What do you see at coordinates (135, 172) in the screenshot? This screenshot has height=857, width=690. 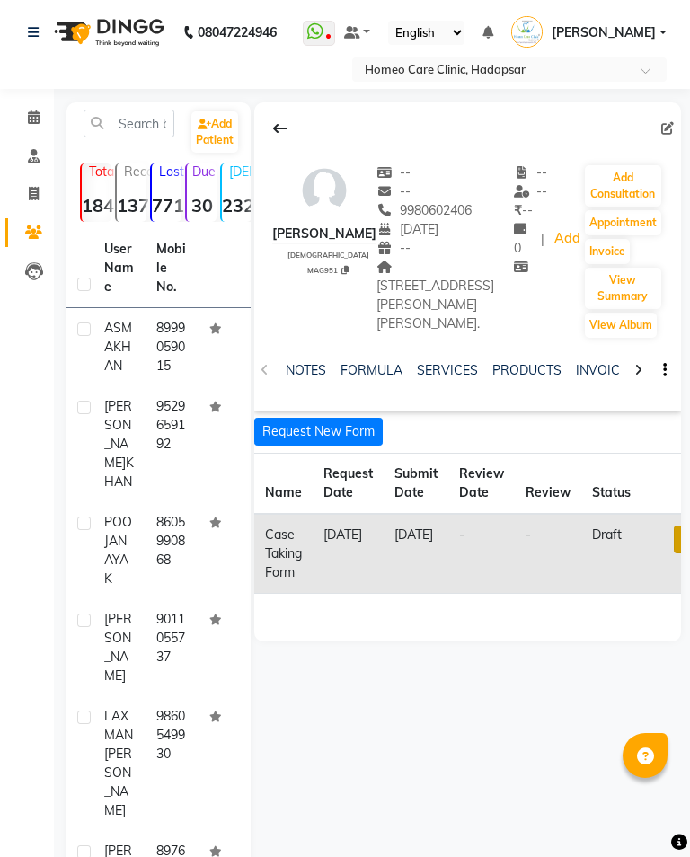 I see `p: Recent` at bounding box center [135, 172].